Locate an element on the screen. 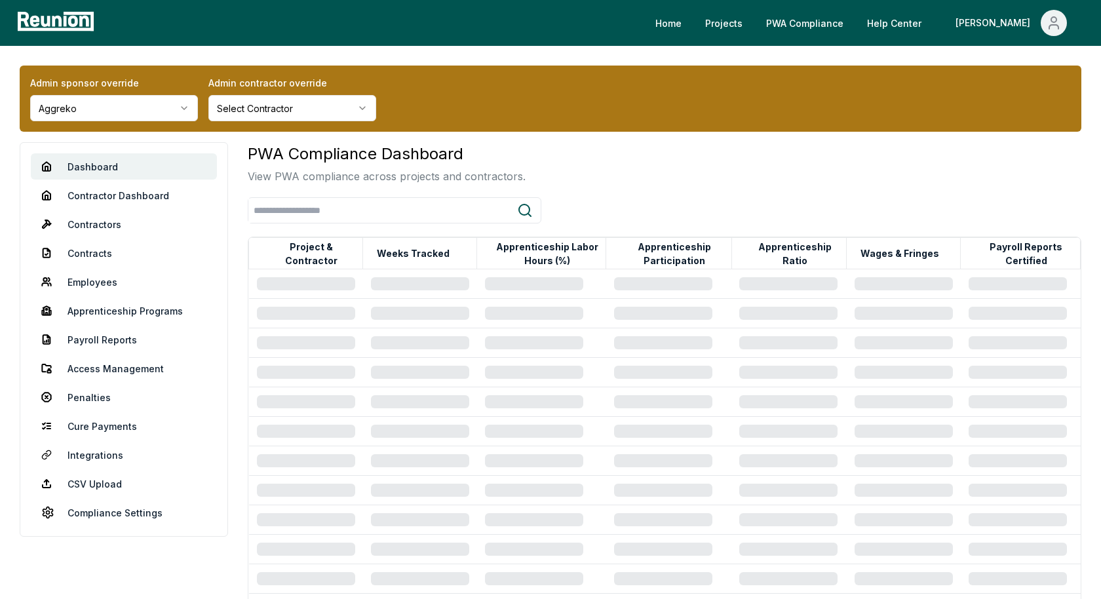 This screenshot has width=1101, height=599. label: Admin sponsor override is located at coordinates (114, 83).